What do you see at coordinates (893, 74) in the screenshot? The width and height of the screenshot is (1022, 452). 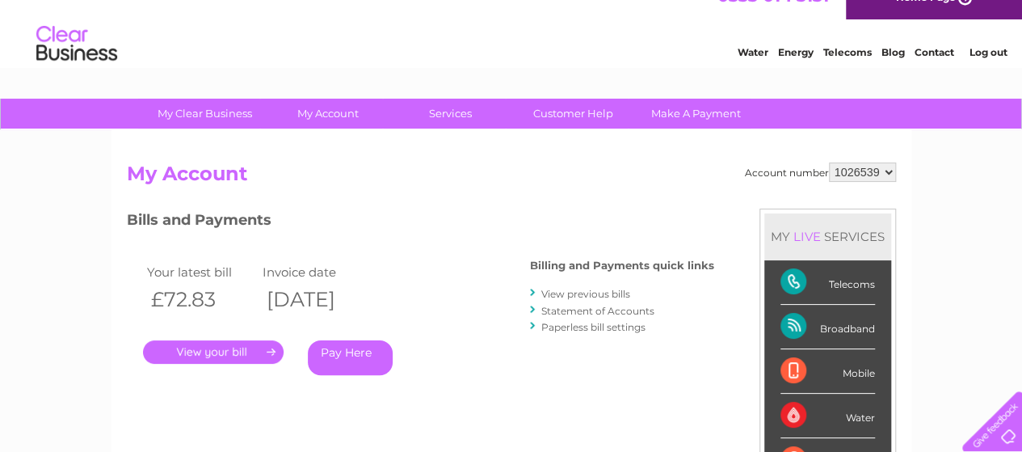 I see `a: Blog` at bounding box center [893, 74].